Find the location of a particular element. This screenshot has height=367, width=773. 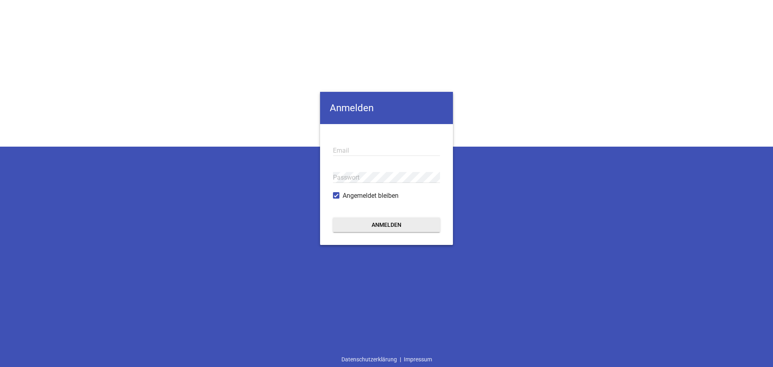

a: Datenschutzerklärung is located at coordinates (369, 359).